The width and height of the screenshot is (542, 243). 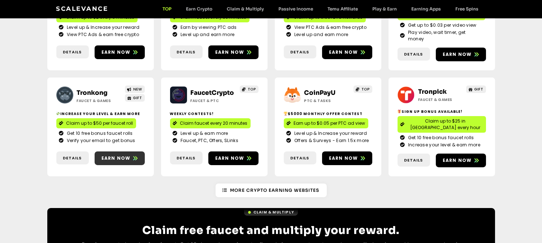 What do you see at coordinates (321, 9) in the screenshot?
I see `nav: Menu` at bounding box center [321, 9].